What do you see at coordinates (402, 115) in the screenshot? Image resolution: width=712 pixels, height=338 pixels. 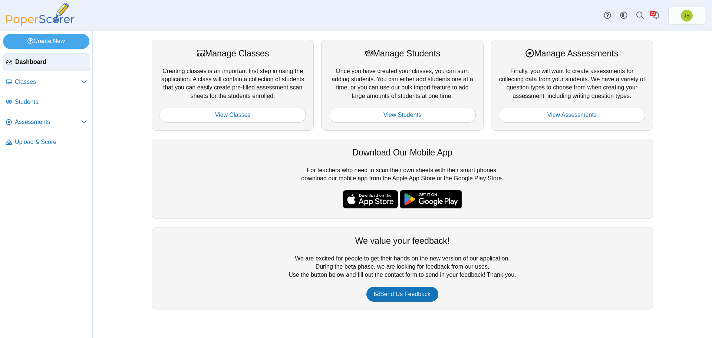 I see `a: View Students` at bounding box center [402, 115].